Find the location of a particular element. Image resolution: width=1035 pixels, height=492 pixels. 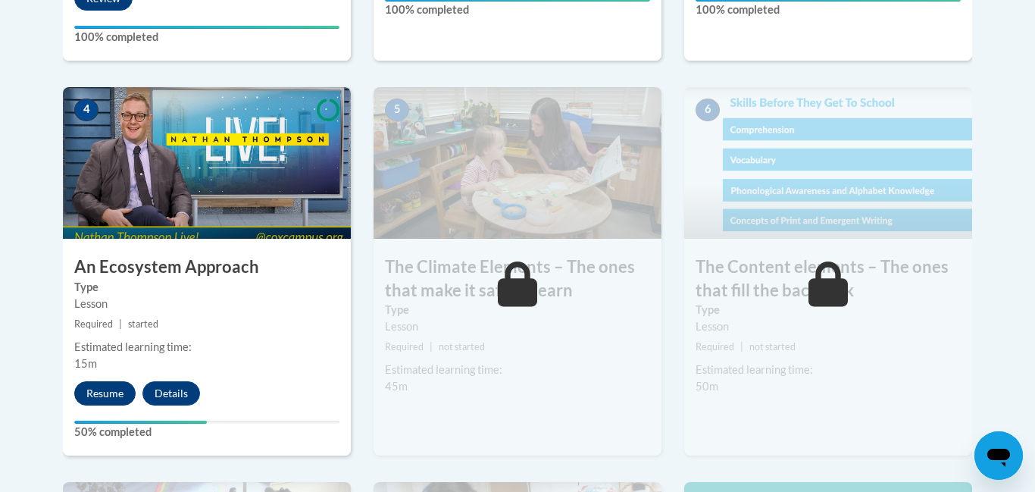

span: 6 is located at coordinates (708, 110).